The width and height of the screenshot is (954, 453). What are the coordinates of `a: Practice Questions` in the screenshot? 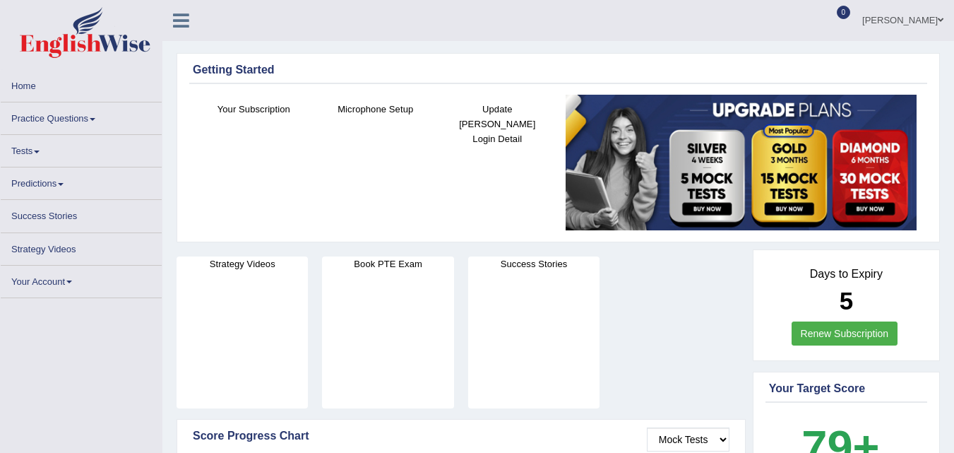 It's located at (81, 116).